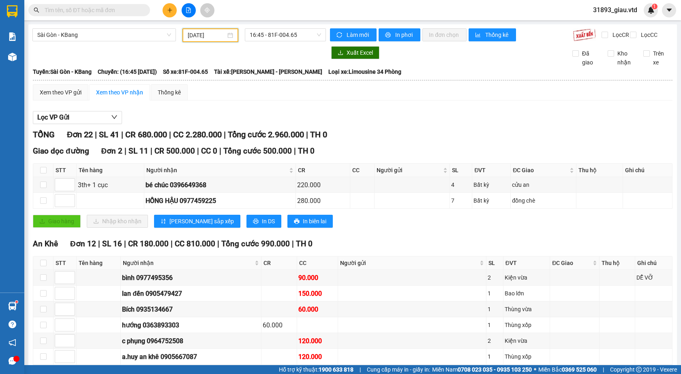 The image size is (681, 374). I want to click on span: TỔNG, so click(44, 135).